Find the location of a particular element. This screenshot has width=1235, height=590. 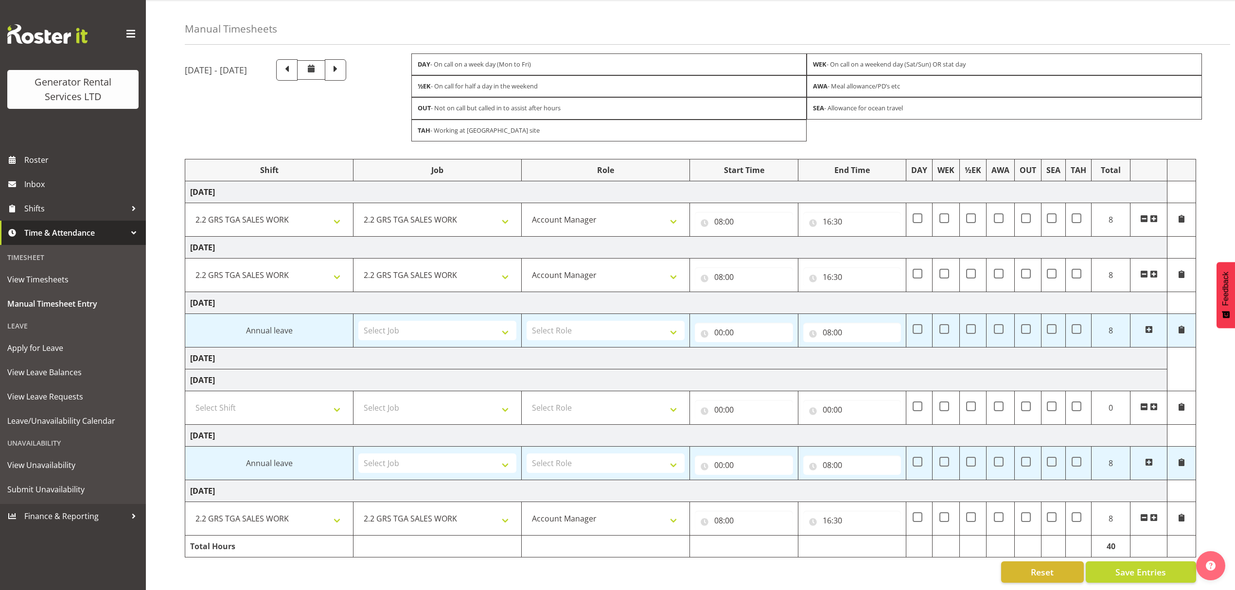

div: AWA is located at coordinates (1000, 170).